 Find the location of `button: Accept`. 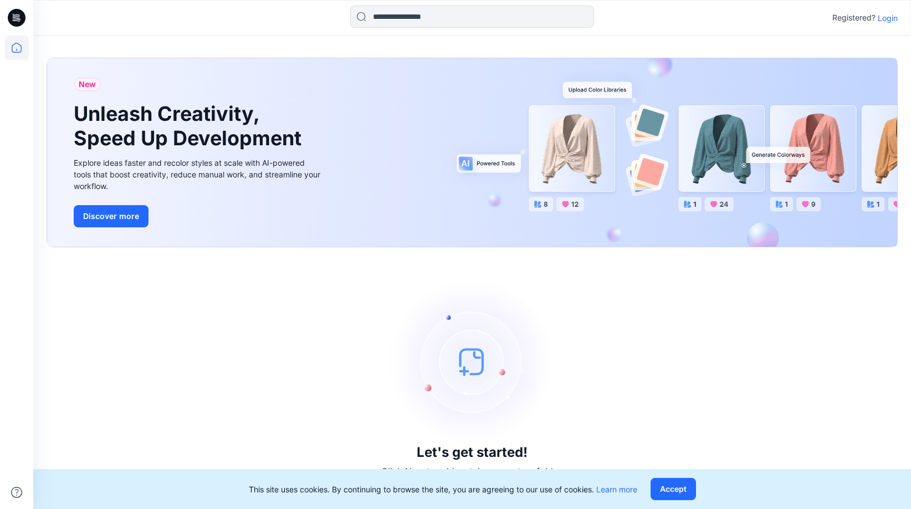

button: Accept is located at coordinates (673, 489).